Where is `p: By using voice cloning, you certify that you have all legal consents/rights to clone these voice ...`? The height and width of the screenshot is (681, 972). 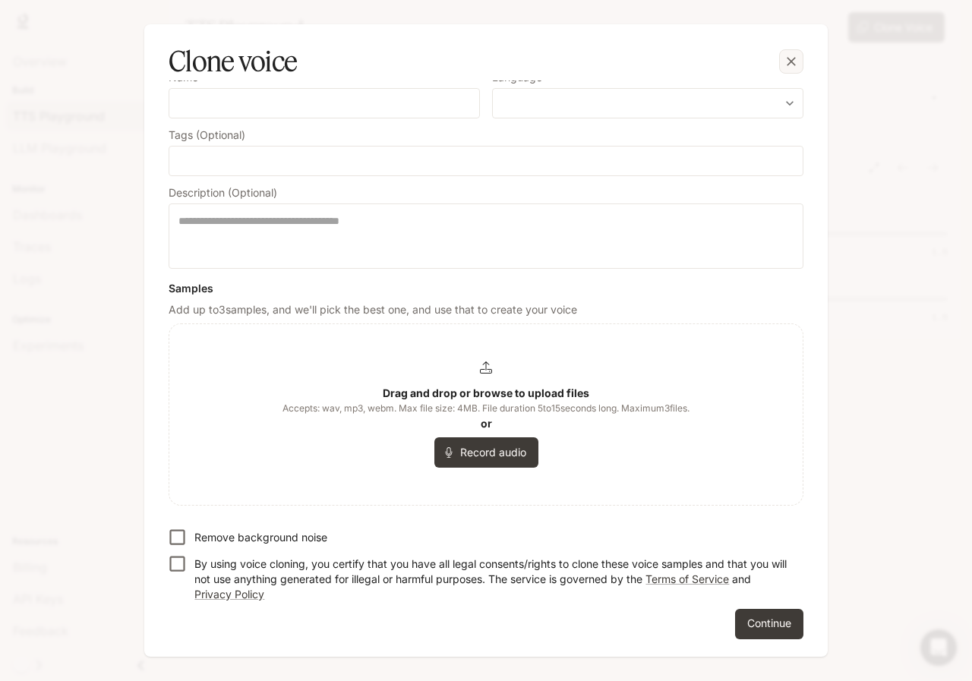 p: By using voice cloning, you certify that you have all legal consents/rights to clone these voice ... is located at coordinates (493, 579).